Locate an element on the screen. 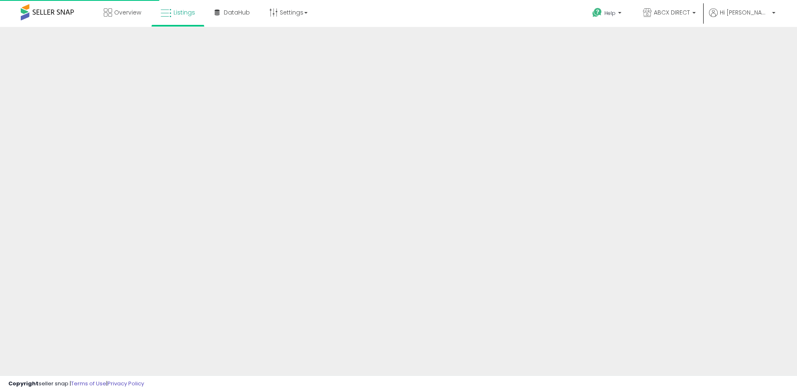 This screenshot has height=392, width=797. span: Help is located at coordinates (610, 13).